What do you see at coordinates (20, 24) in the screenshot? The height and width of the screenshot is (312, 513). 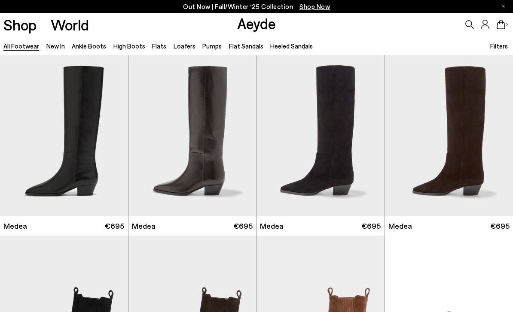 I see `a: Shop` at bounding box center [20, 24].